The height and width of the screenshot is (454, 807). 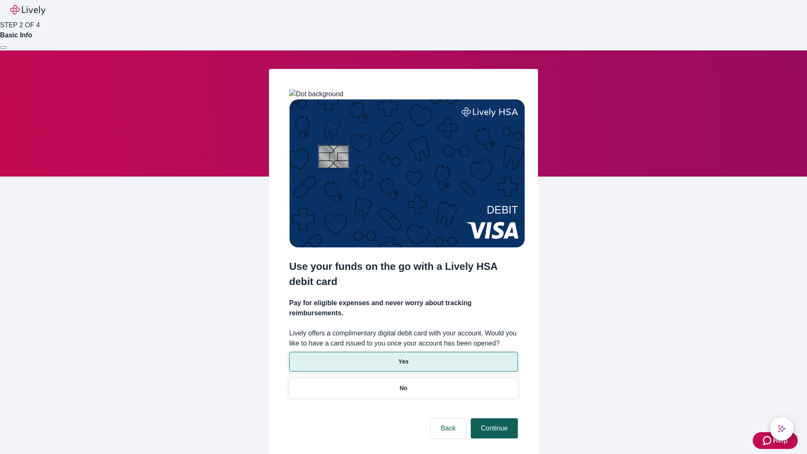 What do you see at coordinates (768, 440) in the screenshot?
I see `svg: Zendesk support icon` at bounding box center [768, 440].